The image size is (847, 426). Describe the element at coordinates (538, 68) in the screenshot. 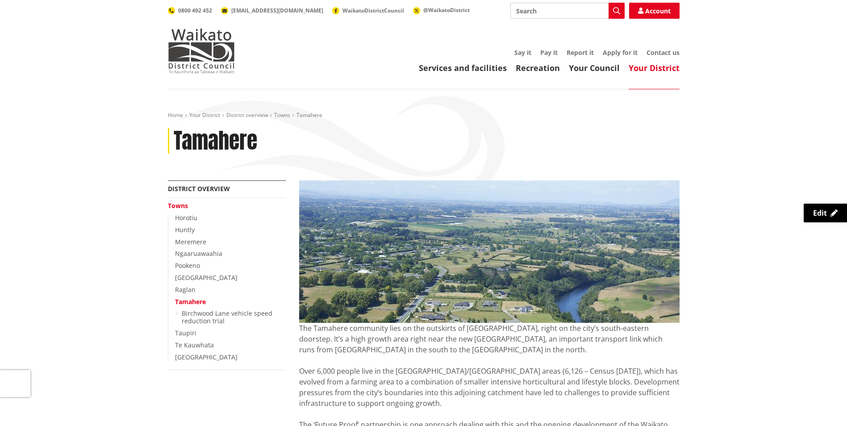

I see `a: Recreation` at that location.